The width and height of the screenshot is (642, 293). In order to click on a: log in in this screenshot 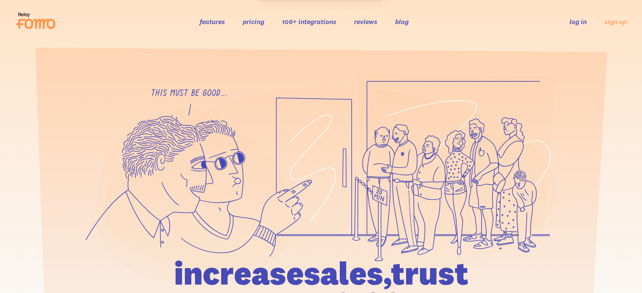, I will do `click(578, 22)`.